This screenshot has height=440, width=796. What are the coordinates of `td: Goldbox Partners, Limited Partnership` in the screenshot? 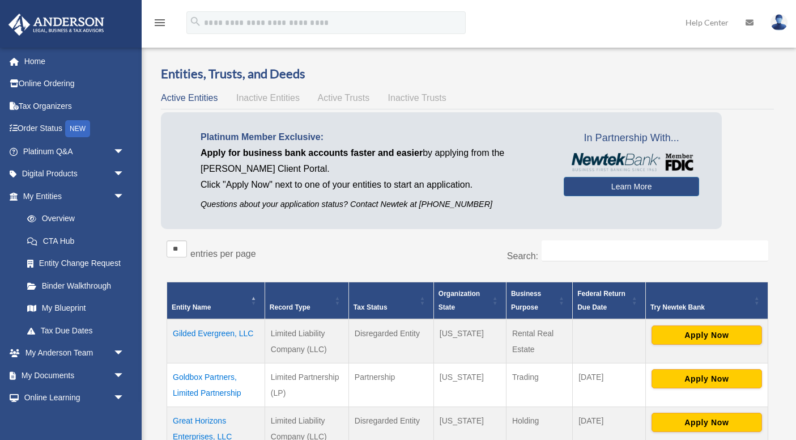 It's located at (216, 385).